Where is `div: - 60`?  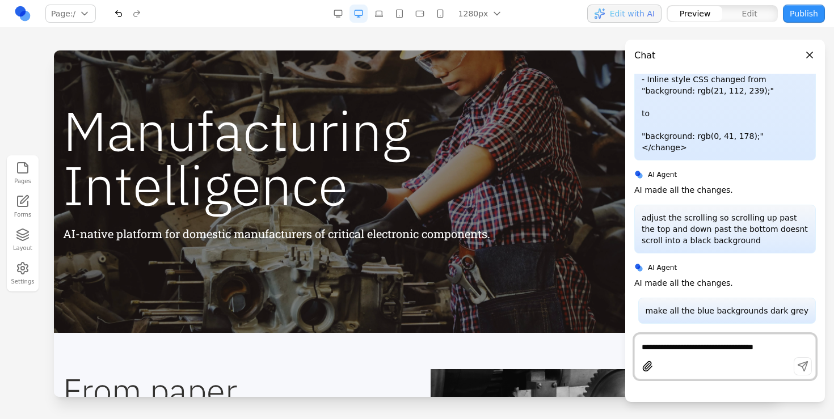 div: - 60 is located at coordinates (669, 143).